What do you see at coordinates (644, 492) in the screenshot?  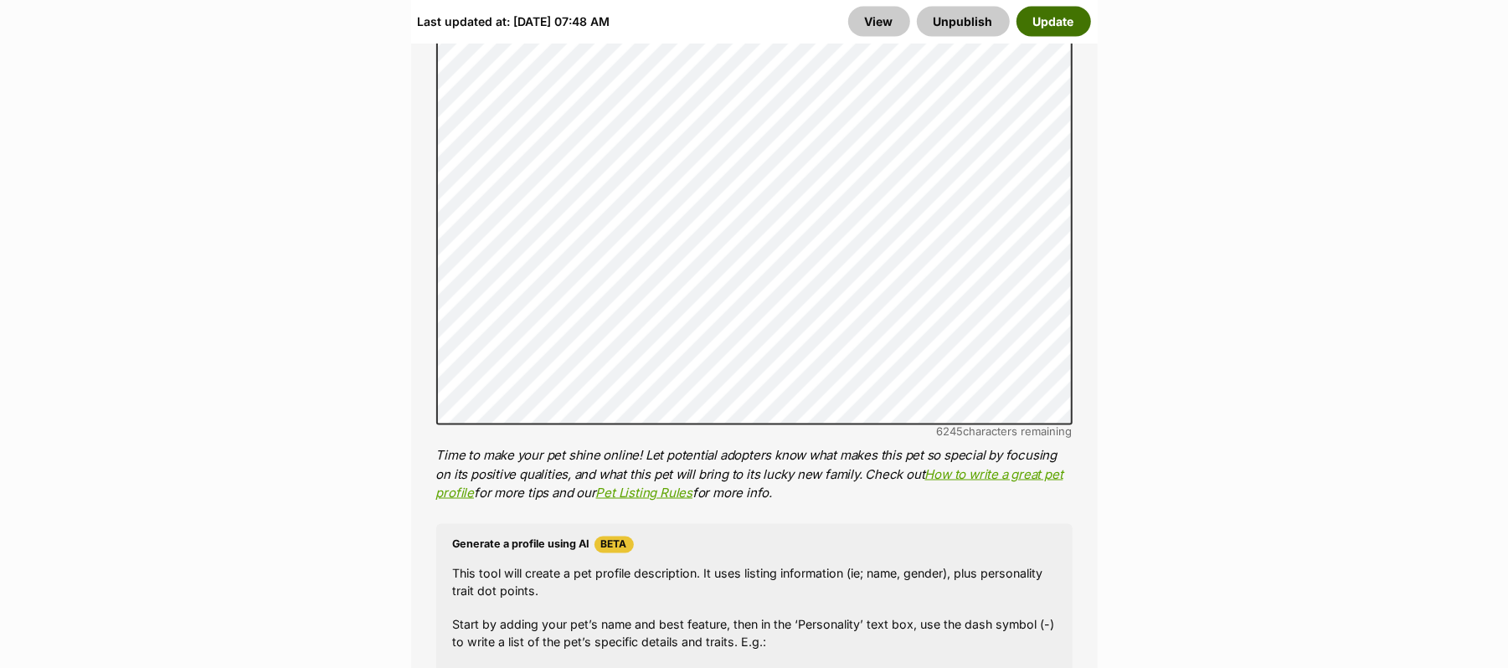 I see `a: Pet Listing Rules` at bounding box center [644, 492].